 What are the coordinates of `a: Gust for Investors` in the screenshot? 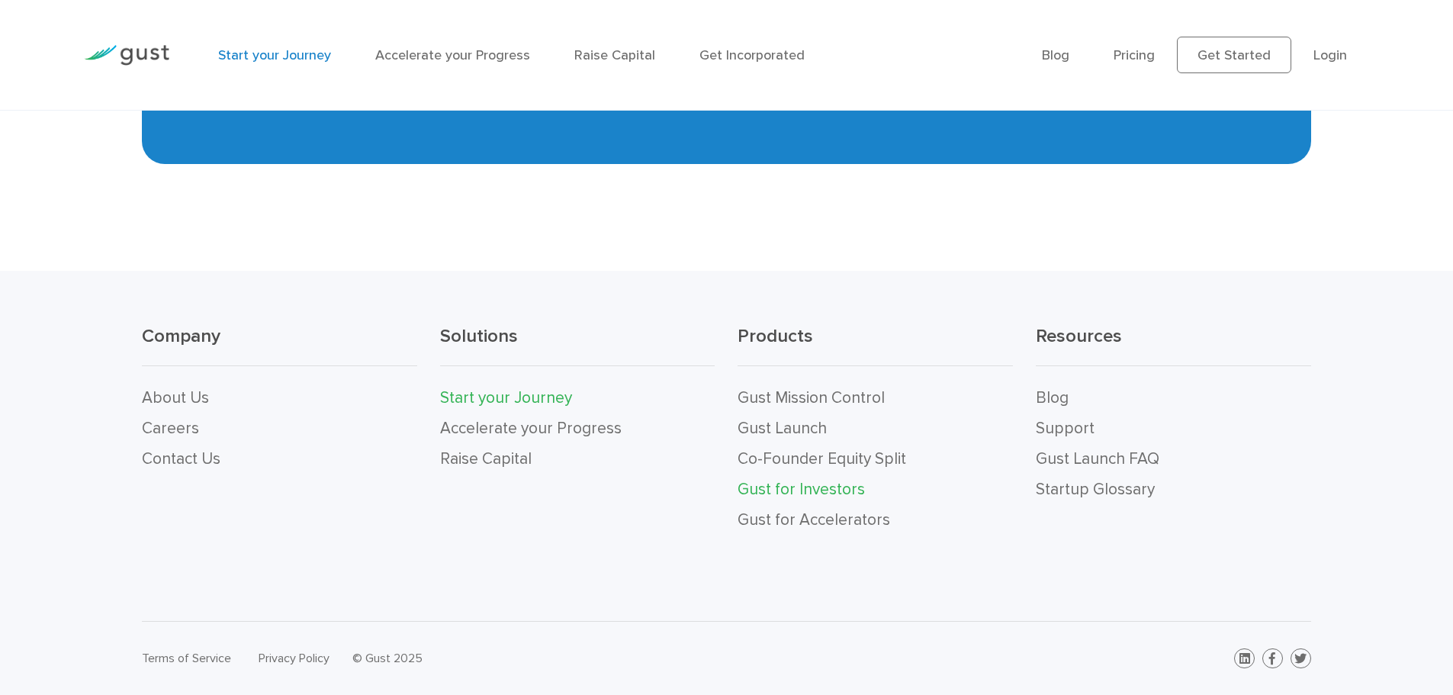 It's located at (801, 489).